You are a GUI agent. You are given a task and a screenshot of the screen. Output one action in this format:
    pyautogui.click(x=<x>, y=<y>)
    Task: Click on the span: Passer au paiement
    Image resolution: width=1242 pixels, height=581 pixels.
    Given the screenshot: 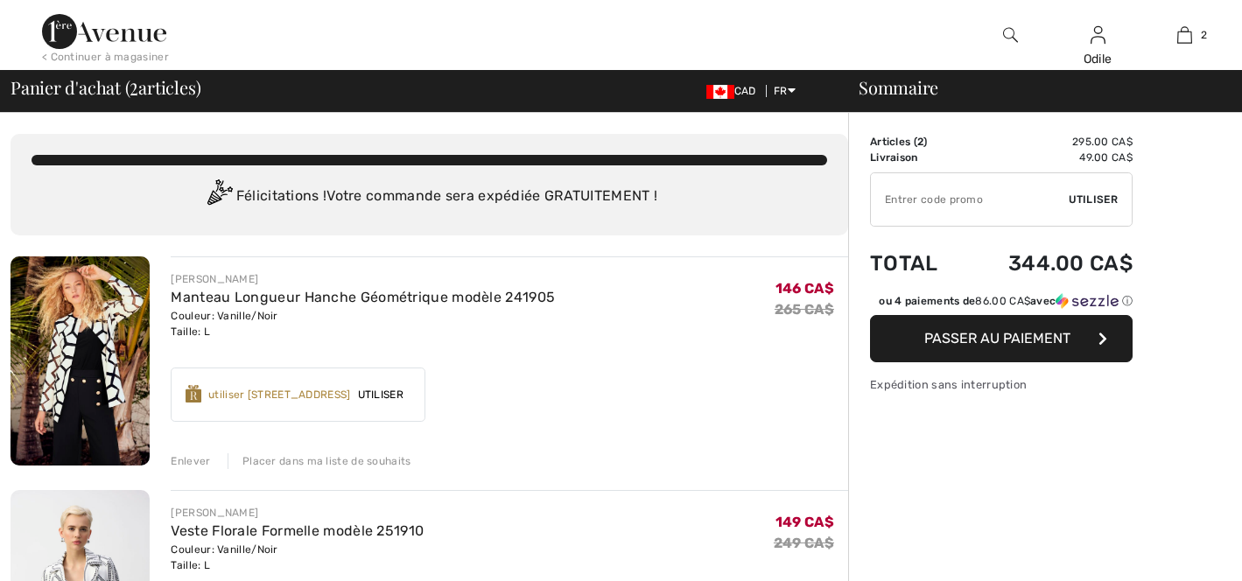 What is the action you would take?
    pyautogui.click(x=997, y=338)
    